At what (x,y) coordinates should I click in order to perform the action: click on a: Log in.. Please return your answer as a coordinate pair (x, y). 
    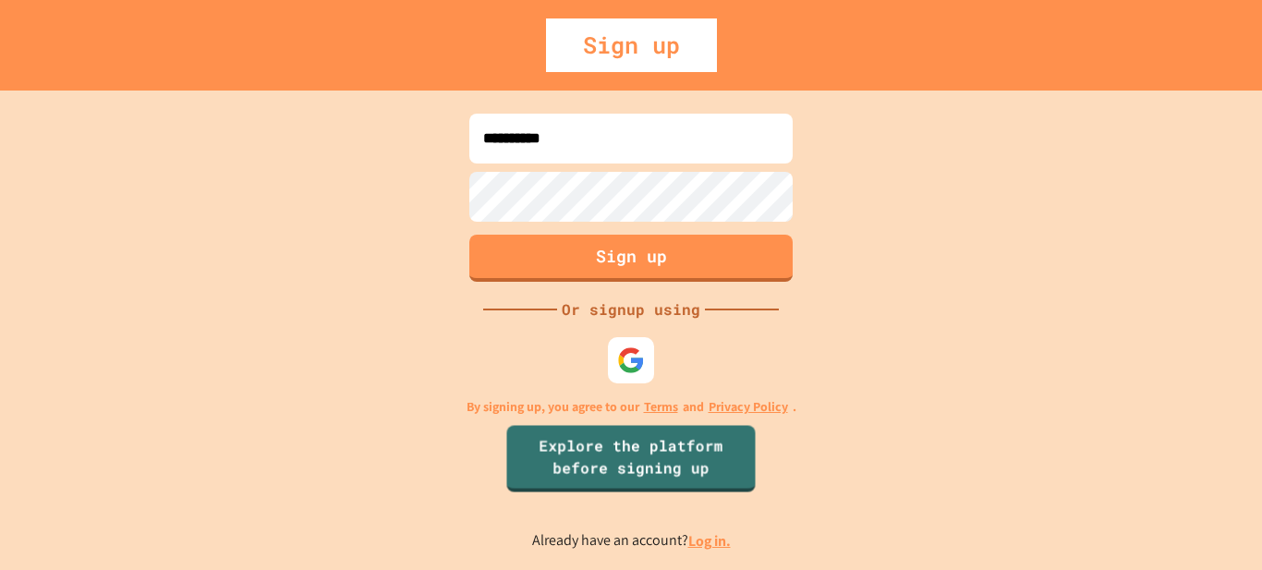
    Looking at the image, I should click on (710, 541).